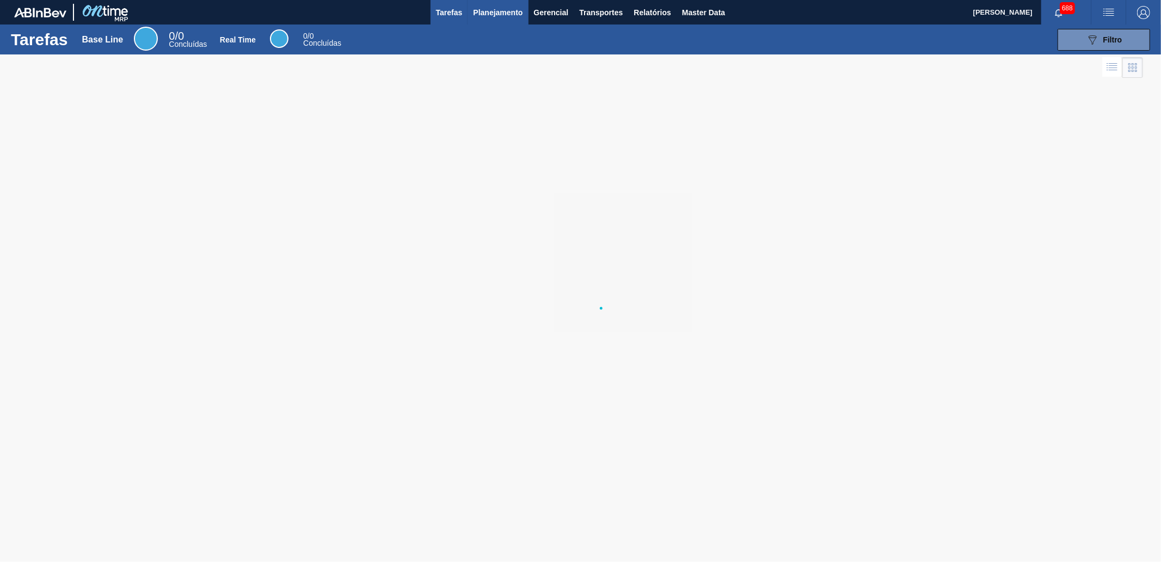 This screenshot has height=562, width=1161. Describe the element at coordinates (1113, 40) in the screenshot. I see `span: Filtro` at that location.